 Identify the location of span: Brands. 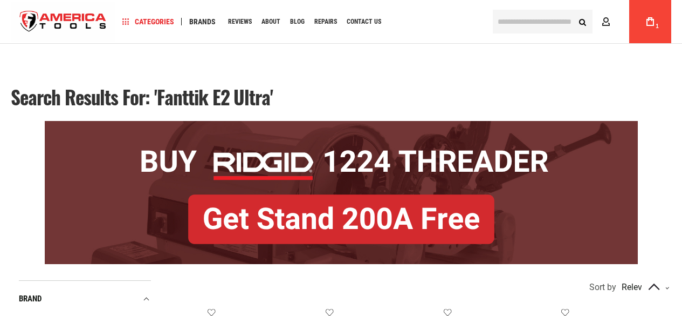
(202, 22).